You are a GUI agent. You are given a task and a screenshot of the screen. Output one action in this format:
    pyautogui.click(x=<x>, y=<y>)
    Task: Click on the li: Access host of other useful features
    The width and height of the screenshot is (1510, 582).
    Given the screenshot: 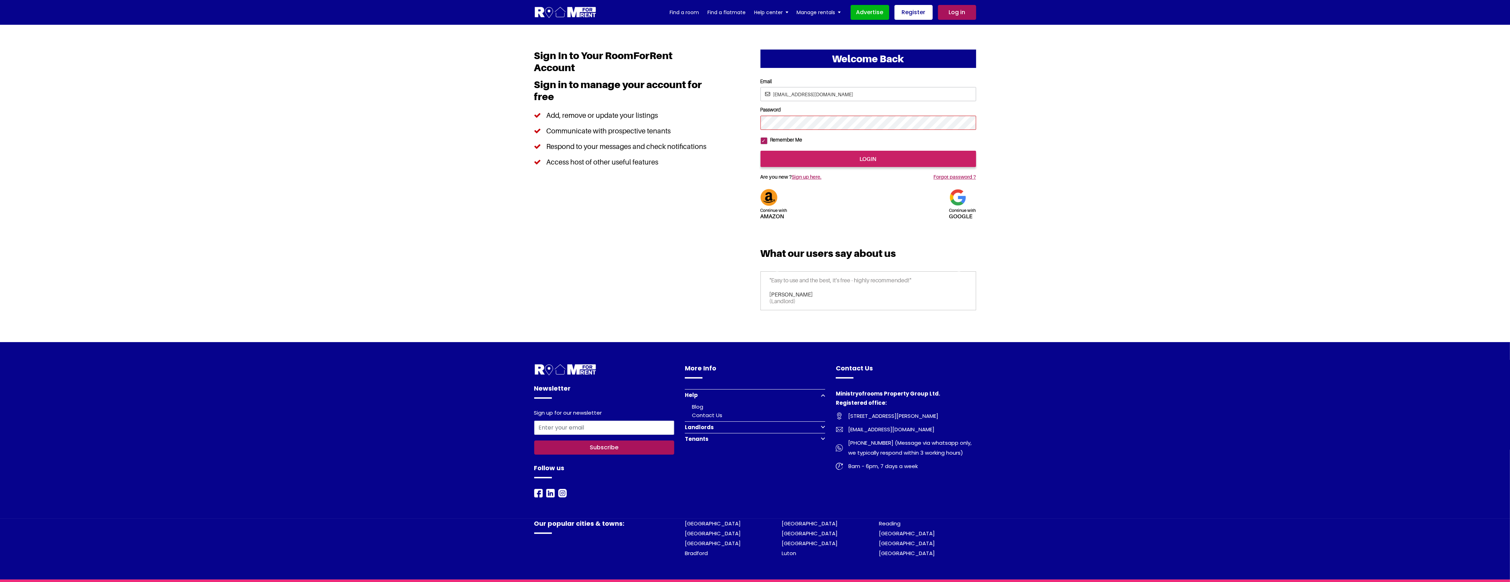 What is the action you would take?
    pyautogui.click(x=623, y=162)
    